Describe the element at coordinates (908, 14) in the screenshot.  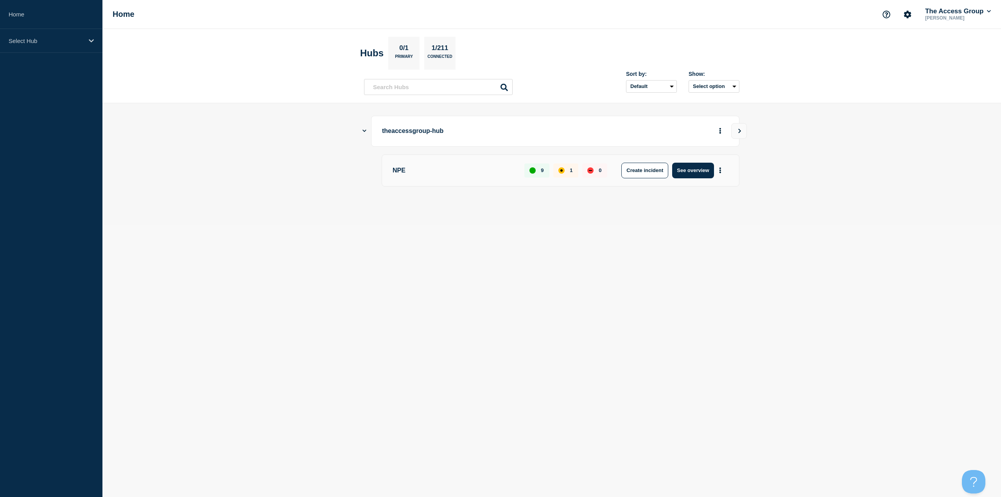
I see `button: Account settings` at that location.